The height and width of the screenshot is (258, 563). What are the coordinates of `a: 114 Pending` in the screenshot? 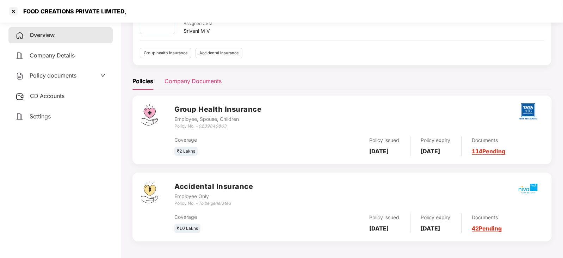 It's located at (488, 151).